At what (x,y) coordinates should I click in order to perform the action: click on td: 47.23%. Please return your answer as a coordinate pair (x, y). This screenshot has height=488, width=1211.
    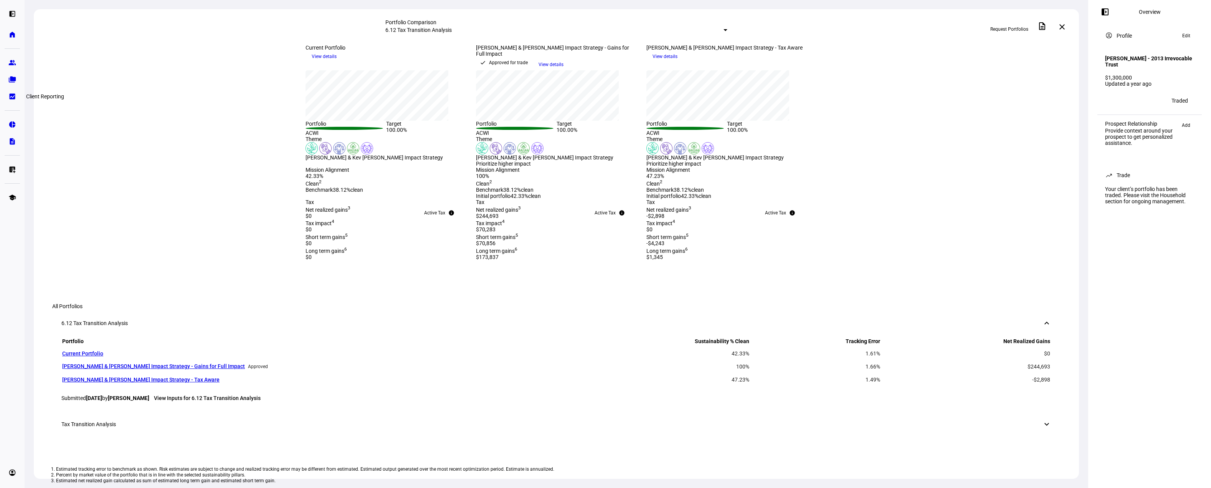
    Looking at the image, I should click on (653, 379).